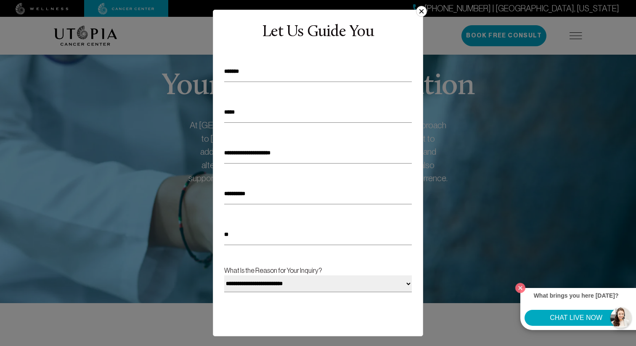 This screenshot has width=636, height=346. I want to click on div: Let Us Guide You, so click(318, 32).